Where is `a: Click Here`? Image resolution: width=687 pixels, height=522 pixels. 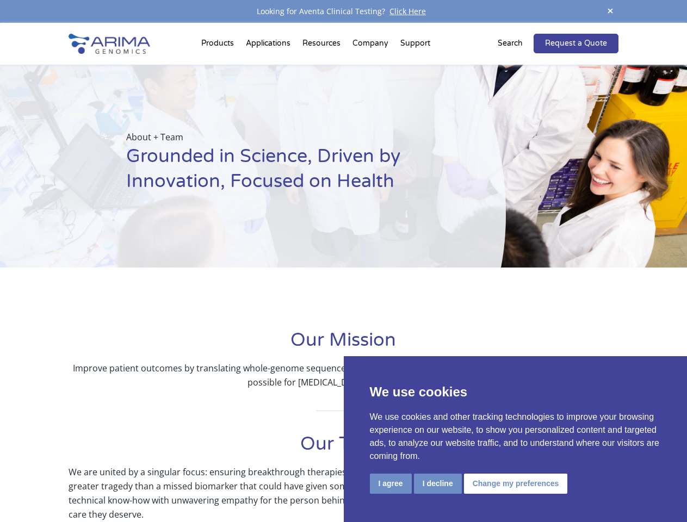
a: Click Here is located at coordinates (407, 11).